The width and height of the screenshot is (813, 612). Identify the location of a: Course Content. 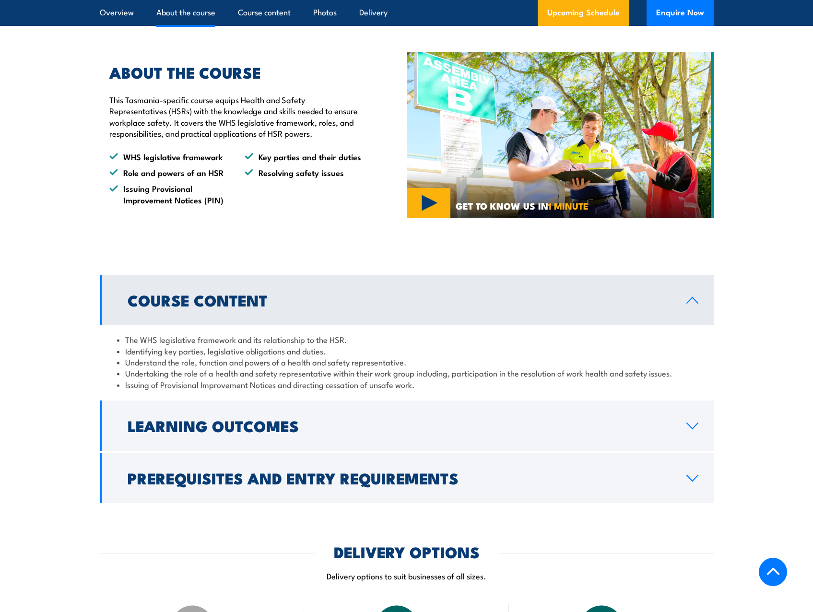
(407, 300).